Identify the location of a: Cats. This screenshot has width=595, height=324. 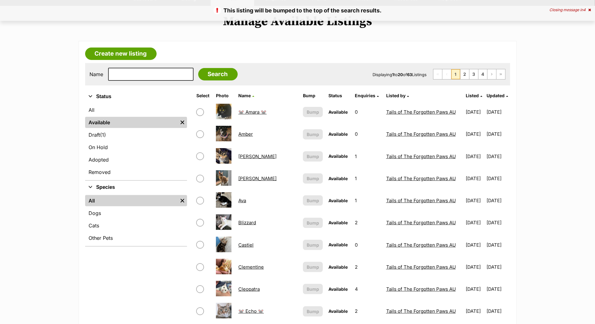
(136, 226).